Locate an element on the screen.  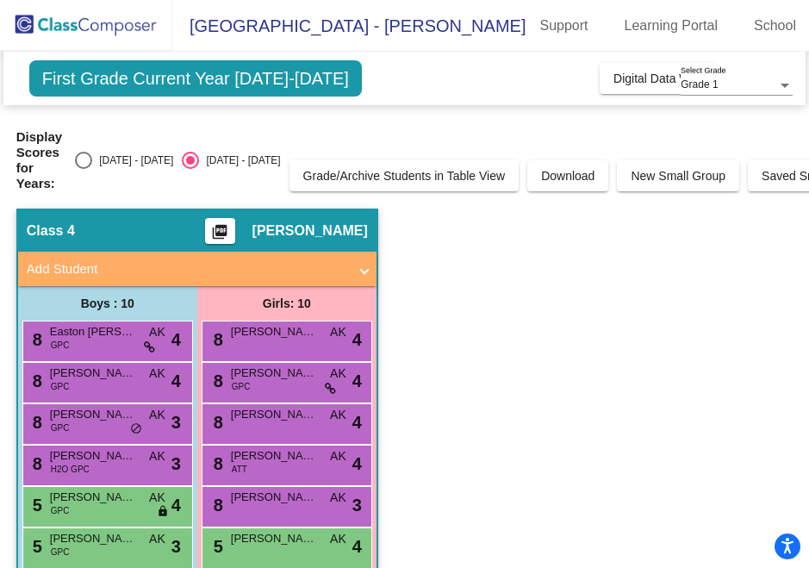
span: Class 4 is located at coordinates (51, 231).